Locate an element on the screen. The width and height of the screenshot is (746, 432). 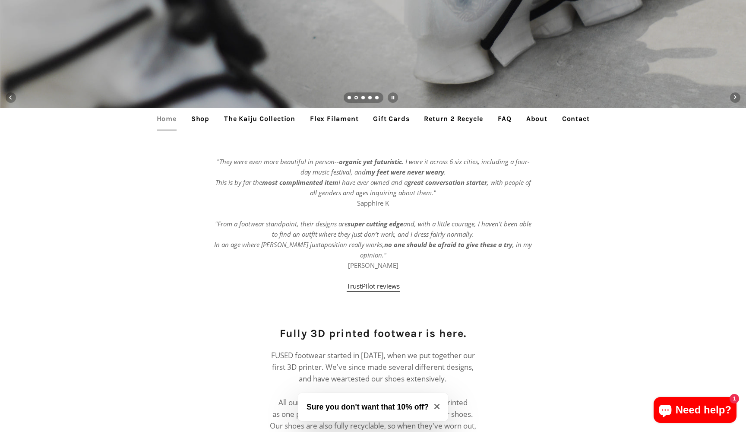
em: I have ever owned and a is located at coordinates (373, 182).